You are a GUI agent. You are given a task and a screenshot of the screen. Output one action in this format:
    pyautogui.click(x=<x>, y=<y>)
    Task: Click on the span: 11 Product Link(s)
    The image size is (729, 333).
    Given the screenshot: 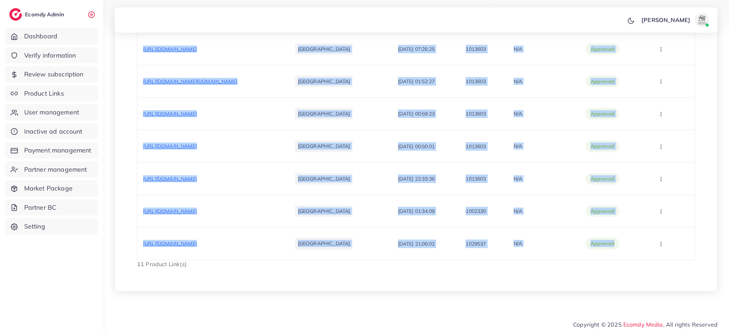 What is the action you would take?
    pyautogui.click(x=162, y=264)
    